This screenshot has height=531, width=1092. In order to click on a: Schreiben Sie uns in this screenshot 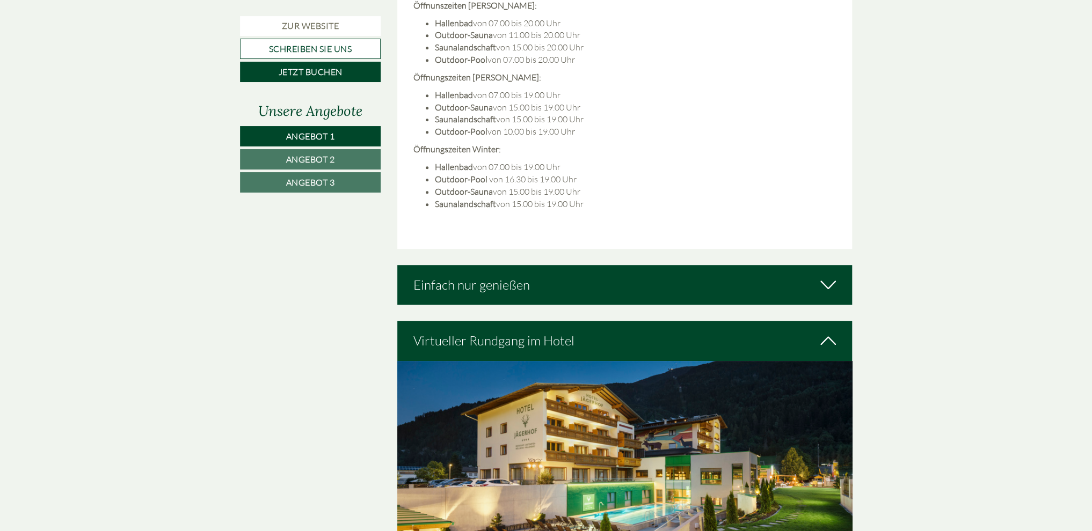, I will do `click(310, 49)`.